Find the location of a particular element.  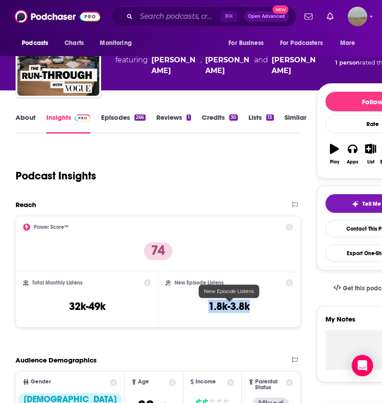

a: InsightsPodchaser Pro is located at coordinates (68, 123).